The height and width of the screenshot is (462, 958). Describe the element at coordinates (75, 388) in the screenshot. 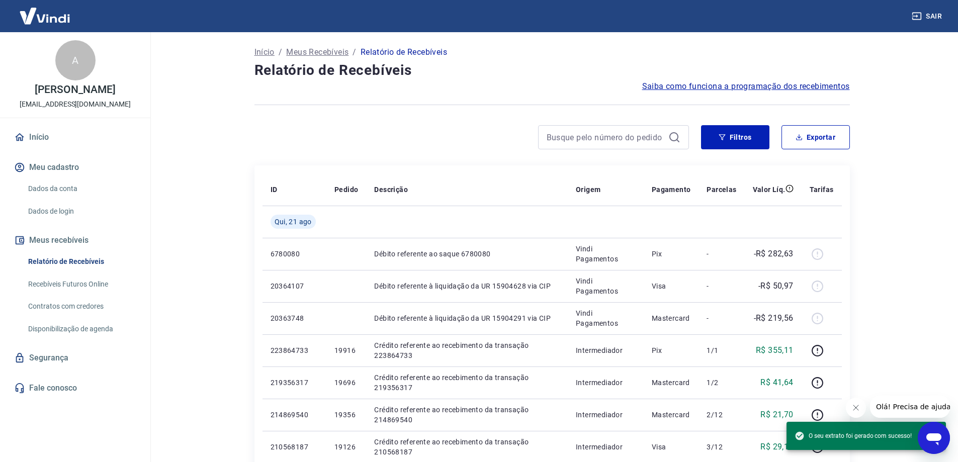

I see `a: Fale conosco` at that location.